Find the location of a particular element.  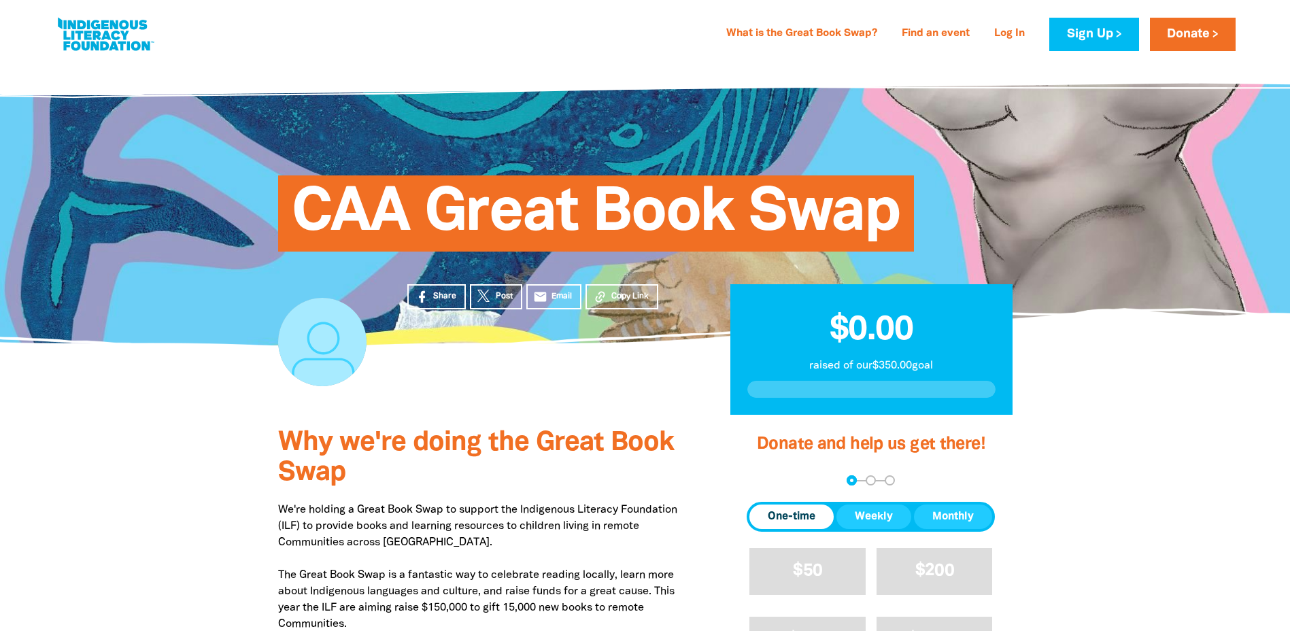

p: raised of our $350.00 goal is located at coordinates (871, 366).